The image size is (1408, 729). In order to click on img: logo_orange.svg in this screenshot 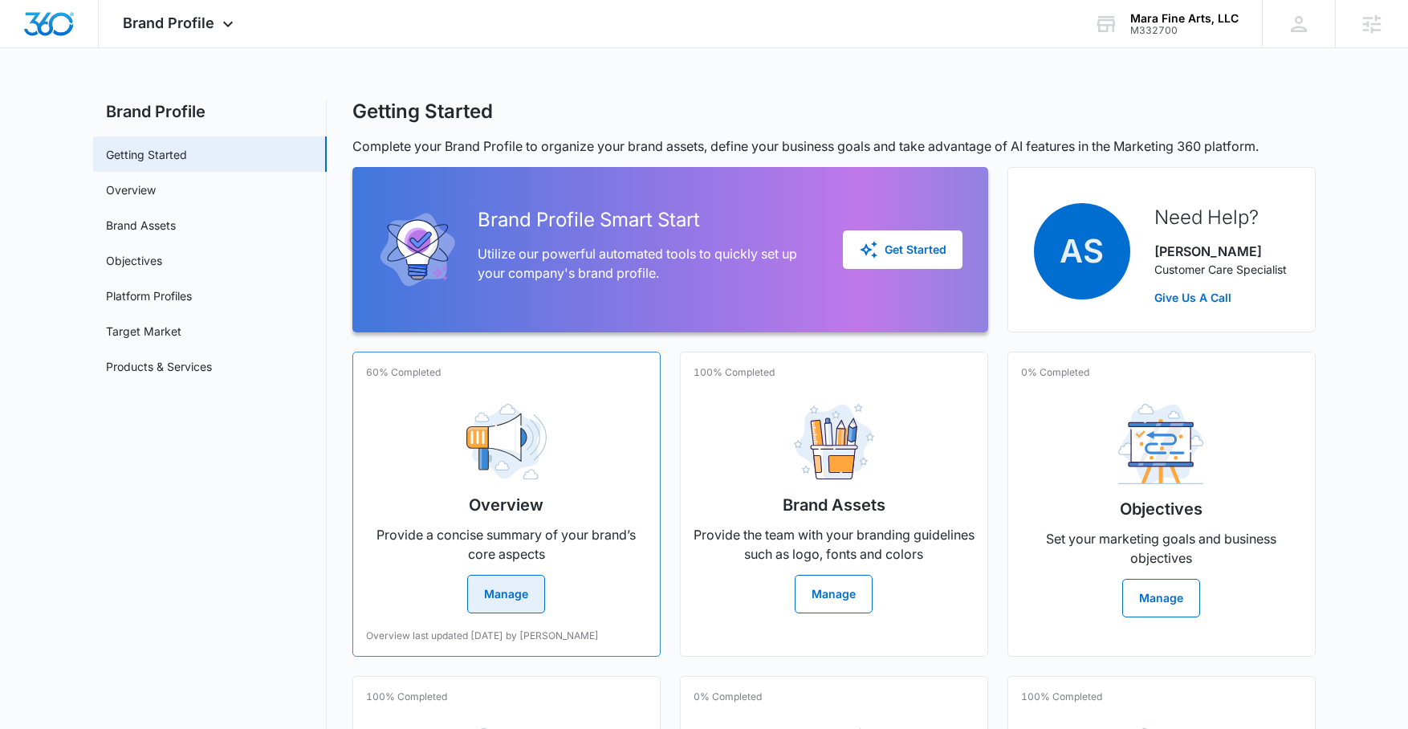, I will do `click(32, 32)`.